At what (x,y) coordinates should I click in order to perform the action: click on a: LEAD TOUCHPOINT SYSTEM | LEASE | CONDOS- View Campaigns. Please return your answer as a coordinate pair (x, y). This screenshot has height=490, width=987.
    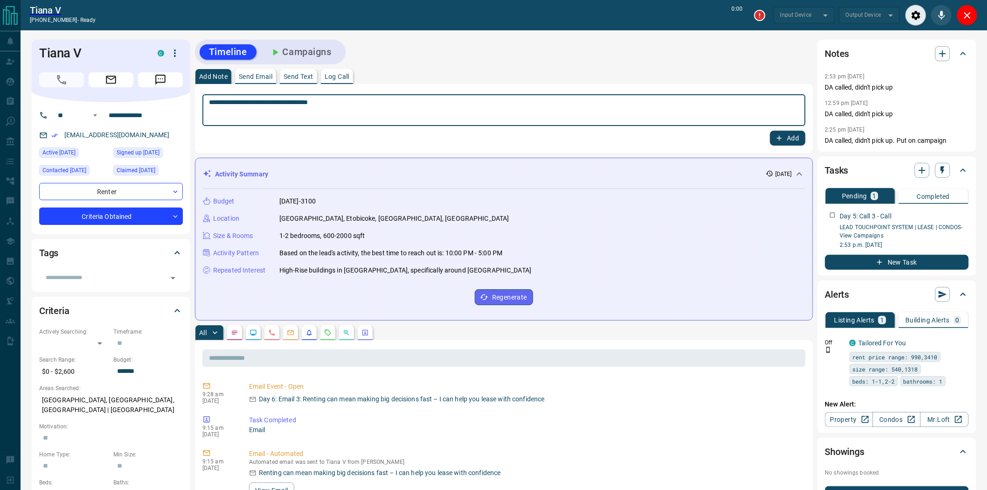
    Looking at the image, I should click on (902, 231).